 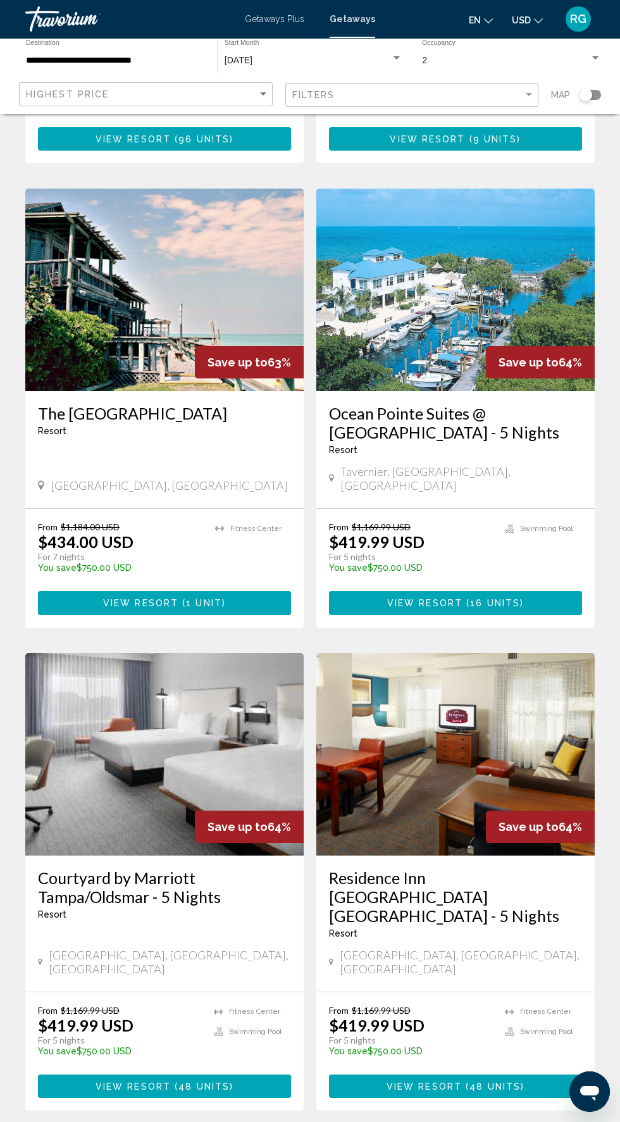 What do you see at coordinates (165, 888) in the screenshot?
I see `a: Courtyard by Marriott Tampa/Oldsmar - 5 Nights` at bounding box center [165, 888].